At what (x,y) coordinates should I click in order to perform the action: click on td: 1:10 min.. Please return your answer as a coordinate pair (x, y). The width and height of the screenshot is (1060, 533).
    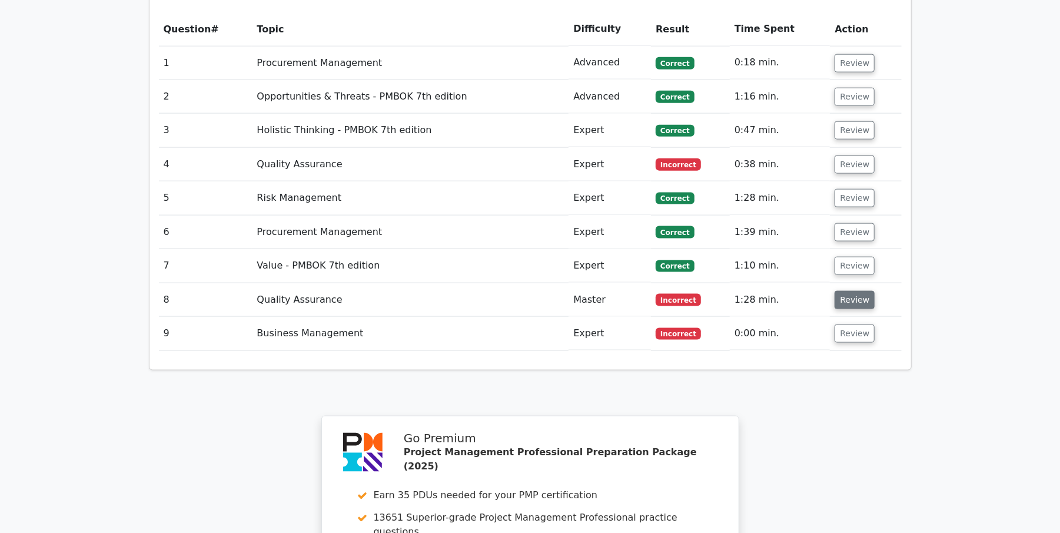
    Looking at the image, I should click on (780, 265).